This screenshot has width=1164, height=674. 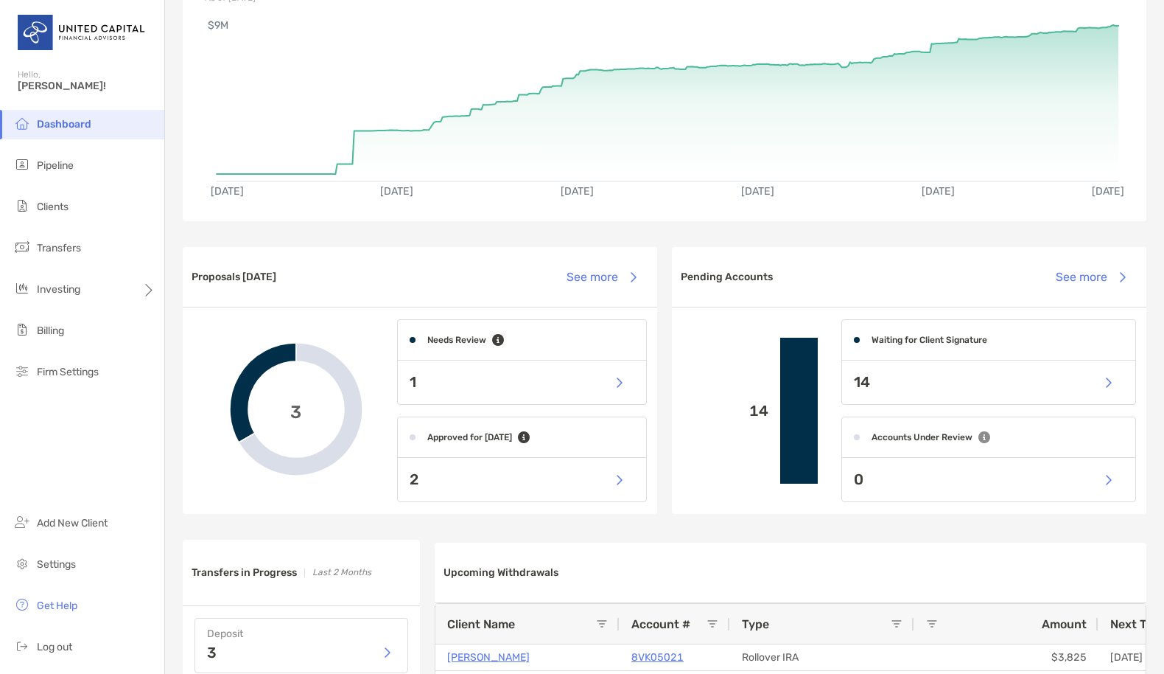 What do you see at coordinates (68, 371) in the screenshot?
I see `span: Firm Settings` at bounding box center [68, 371].